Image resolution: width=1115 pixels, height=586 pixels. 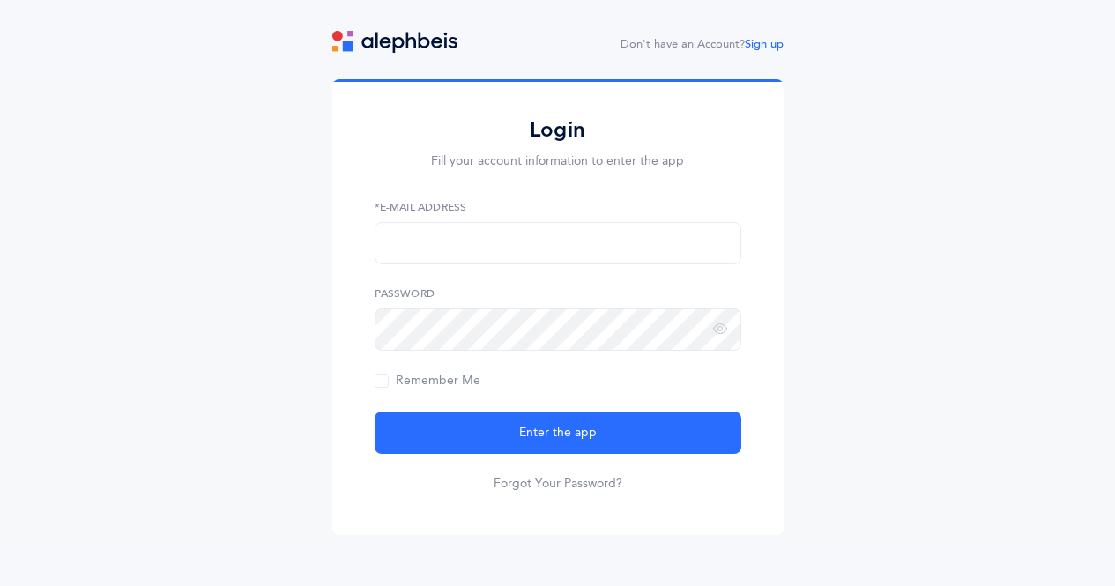 I want to click on span: Enter the app, so click(x=558, y=433).